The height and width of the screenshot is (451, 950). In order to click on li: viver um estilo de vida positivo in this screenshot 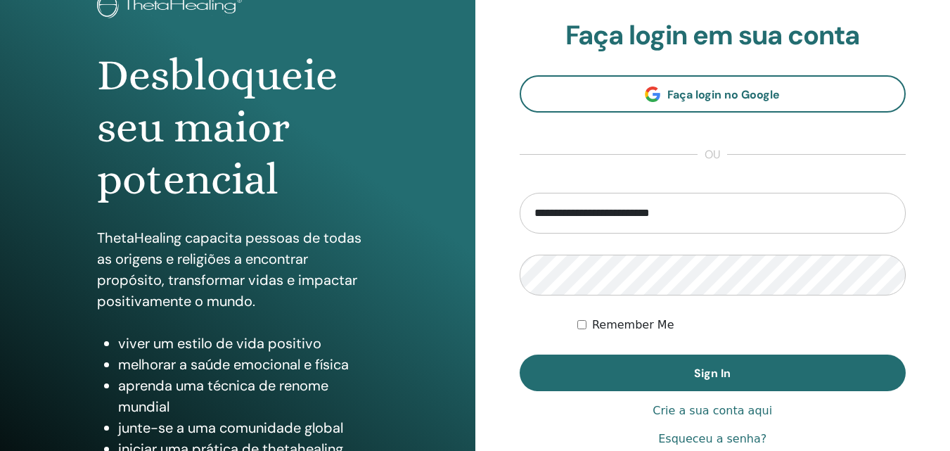, I will do `click(248, 343)`.